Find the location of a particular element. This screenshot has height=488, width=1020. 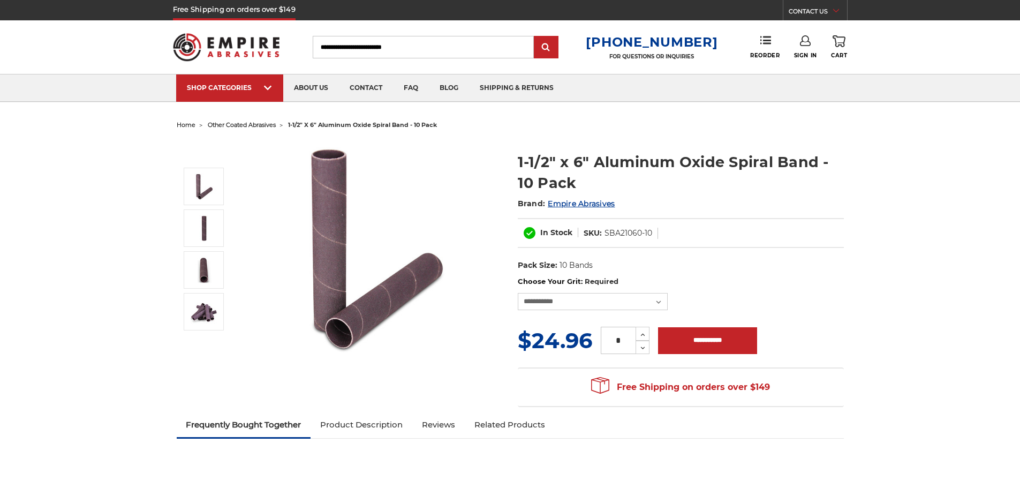

a: about us is located at coordinates (311, 88).